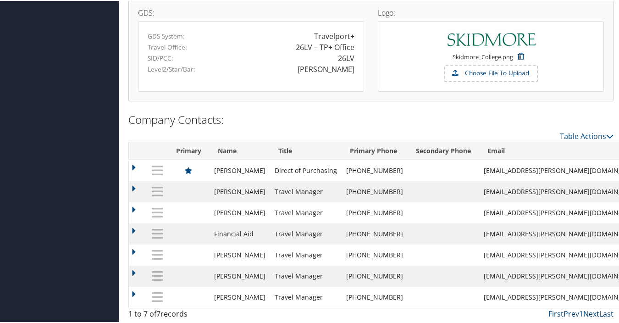 The image size is (619, 323). Describe the element at coordinates (306, 150) in the screenshot. I see `th: Title` at that location.